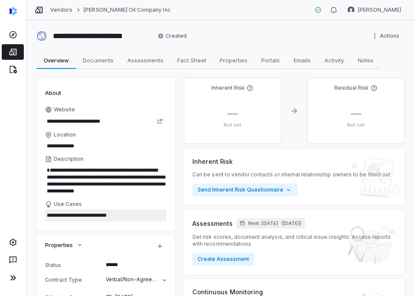 The height and width of the screenshot is (296, 415). What do you see at coordinates (223, 259) in the screenshot?
I see `button: Create Assessment` at bounding box center [223, 259].